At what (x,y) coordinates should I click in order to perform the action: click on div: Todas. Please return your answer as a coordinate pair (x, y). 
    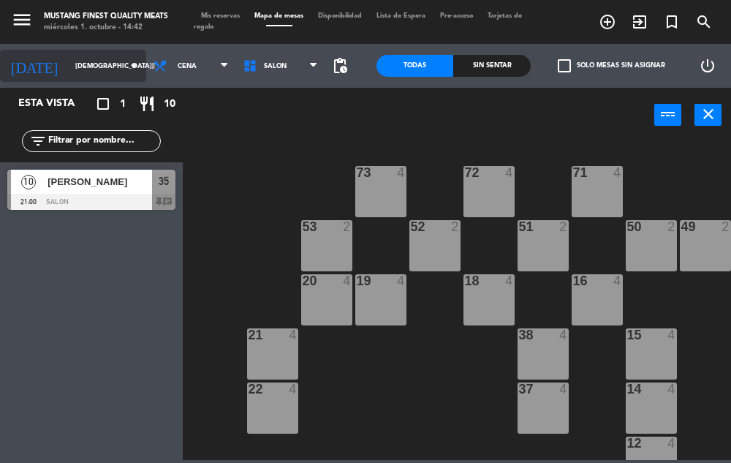
    Looking at the image, I should click on (415, 66).